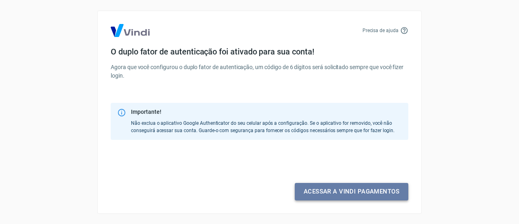 This screenshot has height=224, width=519. I want to click on a: Acessar a Vindi pagamentos, so click(352, 191).